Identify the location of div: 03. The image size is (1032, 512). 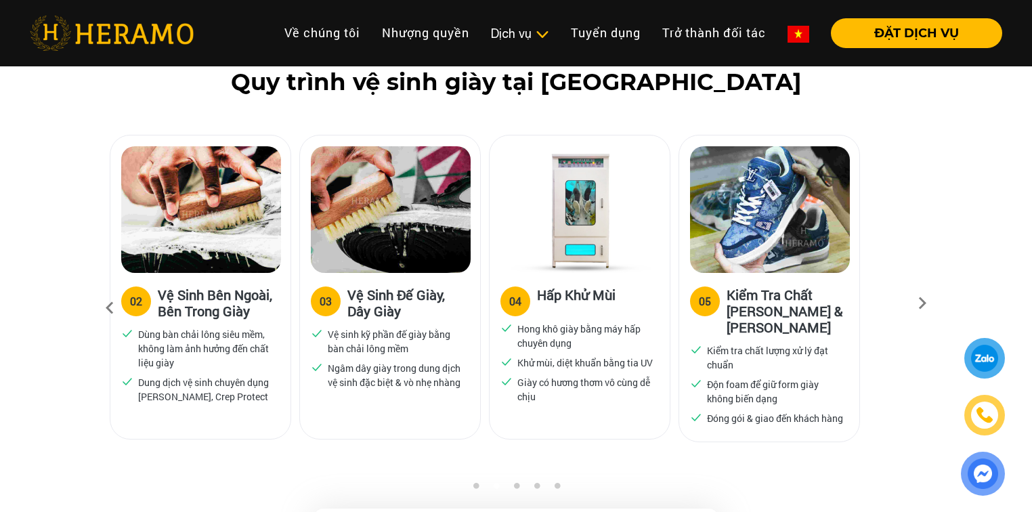
(326, 301).